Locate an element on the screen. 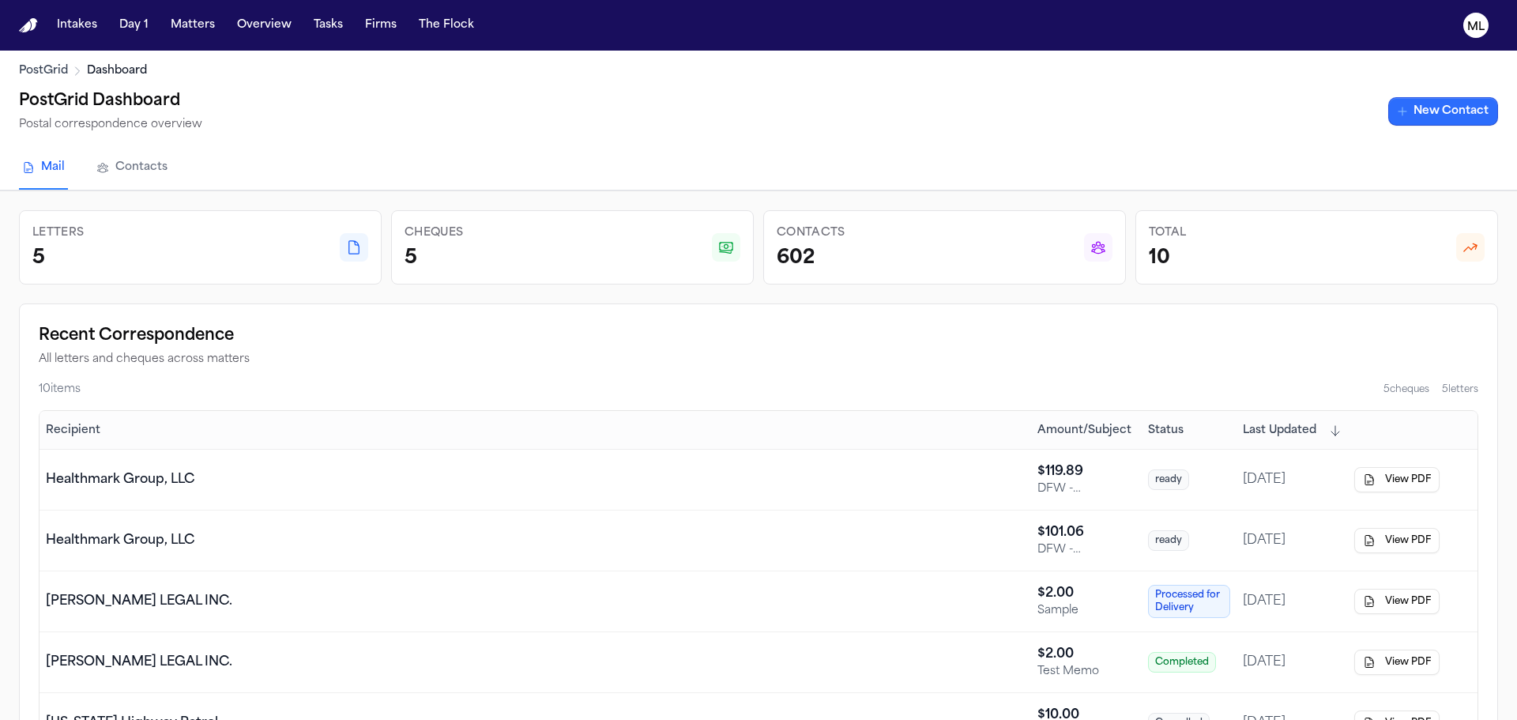  a: Matters is located at coordinates (193, 25).